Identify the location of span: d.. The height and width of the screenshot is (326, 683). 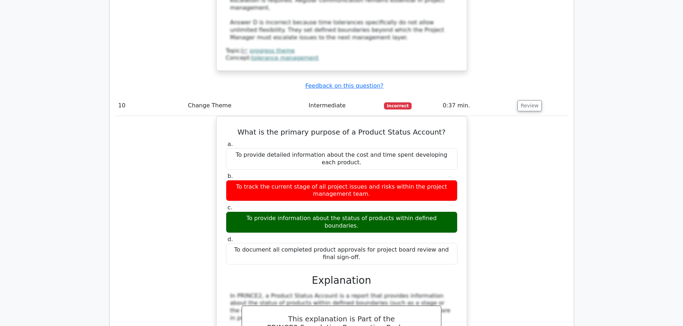
(230, 239).